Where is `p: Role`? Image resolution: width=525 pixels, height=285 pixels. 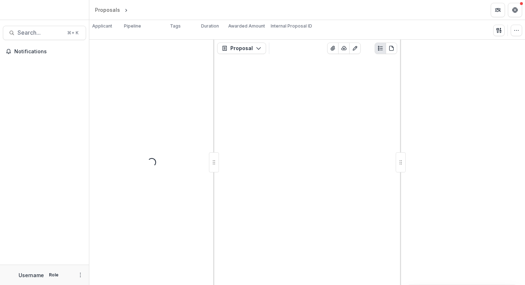 p: Role is located at coordinates (54, 275).